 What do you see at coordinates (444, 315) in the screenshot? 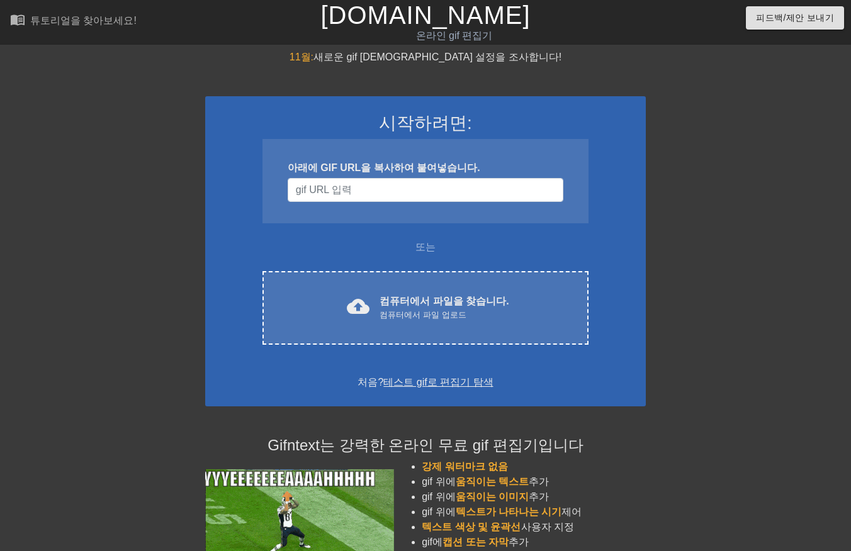
I see `div: 컴퓨터에서 파일 업로드` at bounding box center [444, 315].